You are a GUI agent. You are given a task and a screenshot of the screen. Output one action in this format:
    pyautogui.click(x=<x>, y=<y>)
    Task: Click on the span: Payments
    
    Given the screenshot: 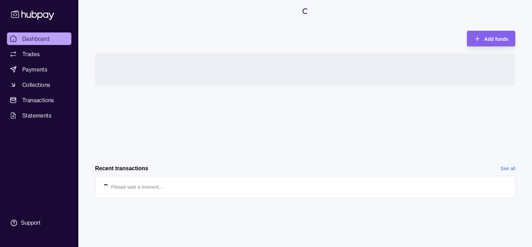 What is the action you would take?
    pyautogui.click(x=35, y=69)
    